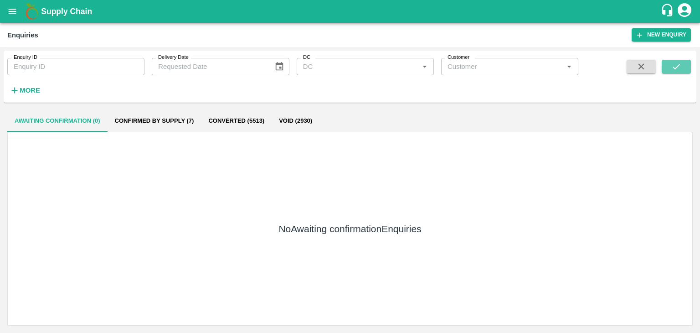 Image resolution: width=700 pixels, height=333 pixels. I want to click on button: Awaiting confirmation (0), so click(57, 121).